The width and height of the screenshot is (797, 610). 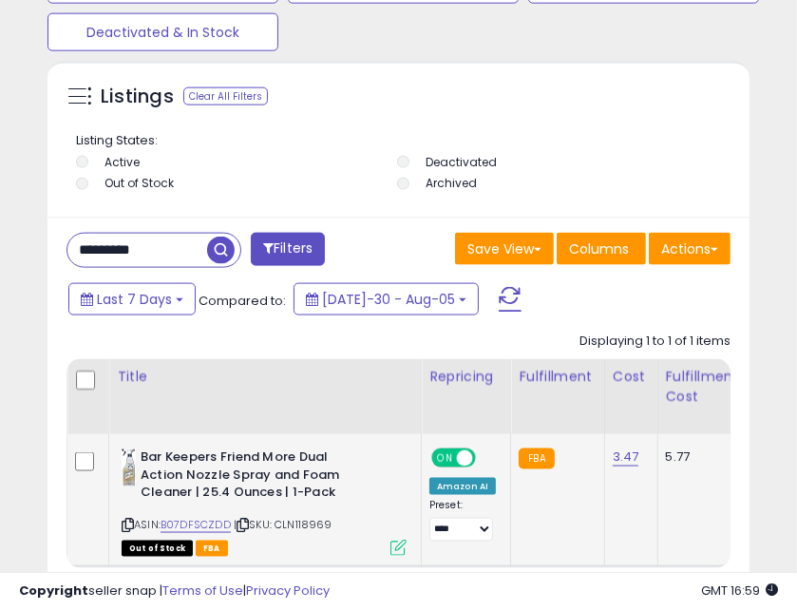 I want to click on div: Clear All Filters, so click(x=225, y=96).